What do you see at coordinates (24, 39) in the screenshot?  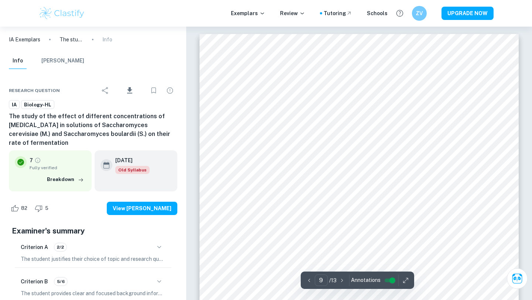 I see `p: IA Exemplars` at bounding box center [24, 39].